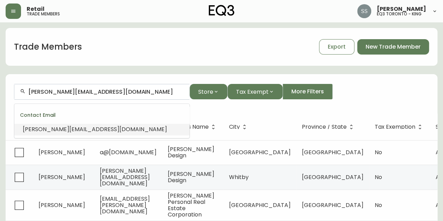 The width and height of the screenshot is (443, 221). Describe the element at coordinates (35, 9) in the screenshot. I see `span: Retail` at that location.